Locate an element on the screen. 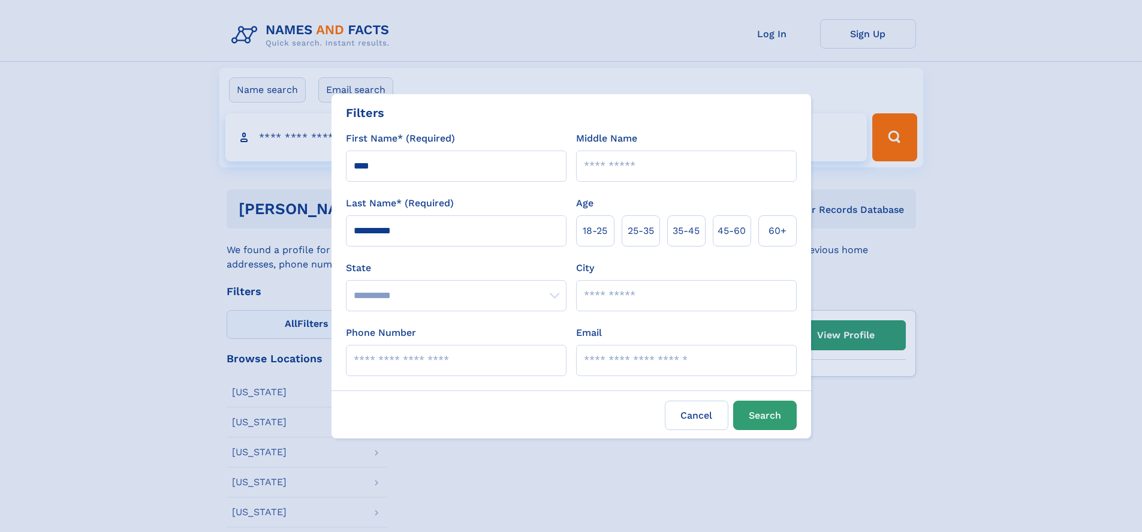 This screenshot has height=532, width=1142. button: Search is located at coordinates (765, 415).